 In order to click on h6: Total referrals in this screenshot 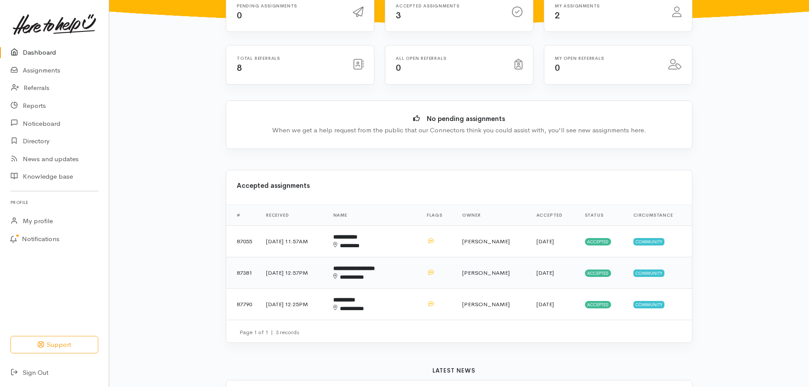, I will do `click(290, 58)`.